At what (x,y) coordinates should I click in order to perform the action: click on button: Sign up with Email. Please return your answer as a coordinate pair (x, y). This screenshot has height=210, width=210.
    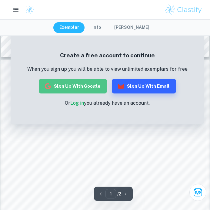
    Looking at the image, I should click on (144, 86).